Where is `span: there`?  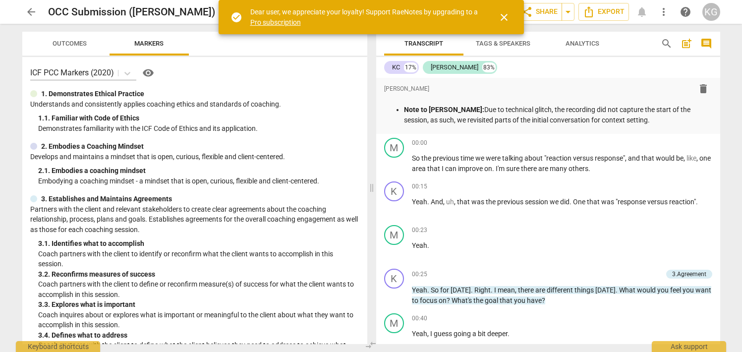
span: there is located at coordinates (526, 290).